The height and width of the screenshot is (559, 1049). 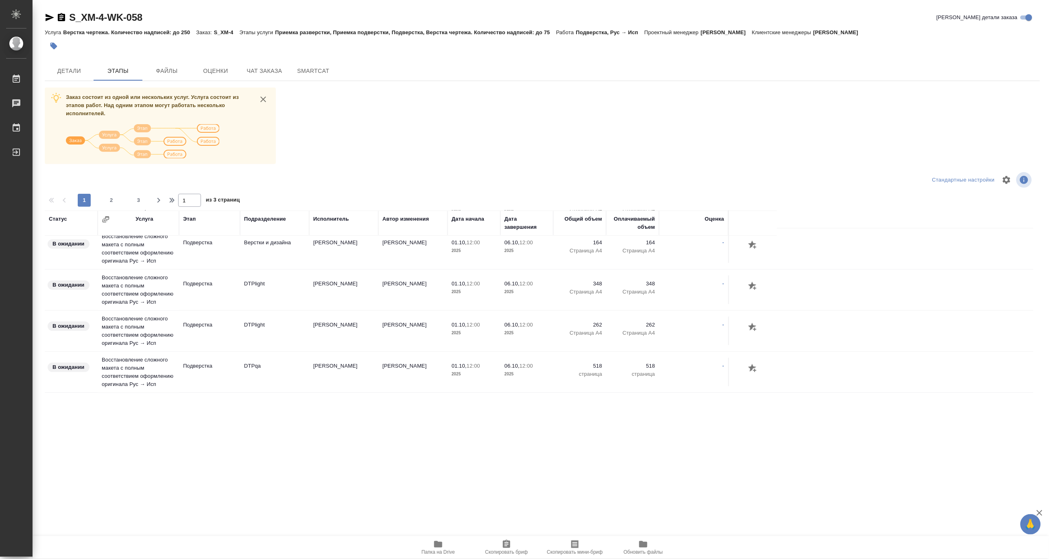 What do you see at coordinates (54, 46) in the screenshot?
I see `button: Добавить тэг` at bounding box center [54, 46].